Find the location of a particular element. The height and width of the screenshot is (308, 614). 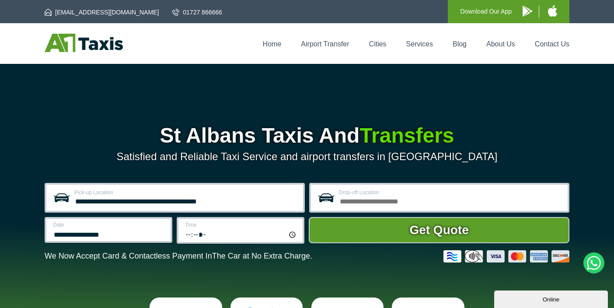

img: A1 Taxis Android App is located at coordinates (527, 11).